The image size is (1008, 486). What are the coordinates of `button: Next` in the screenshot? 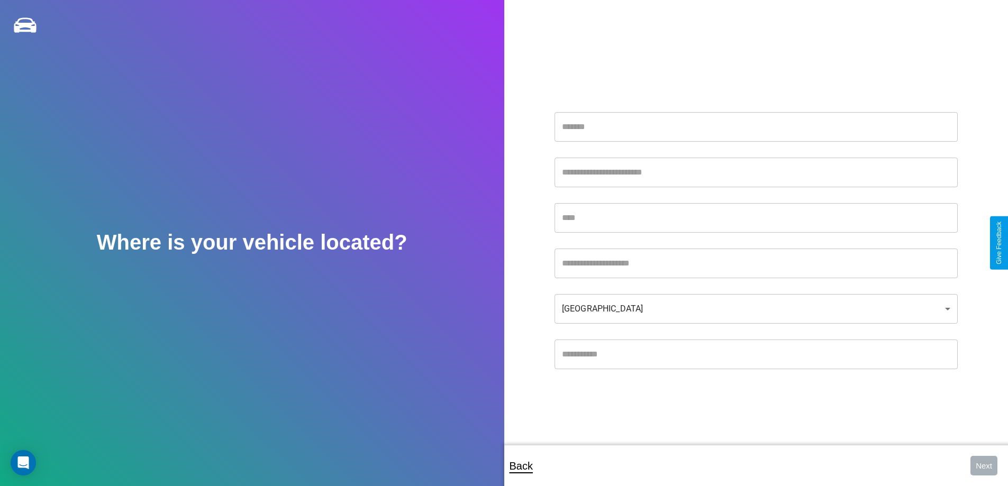 It's located at (984, 466).